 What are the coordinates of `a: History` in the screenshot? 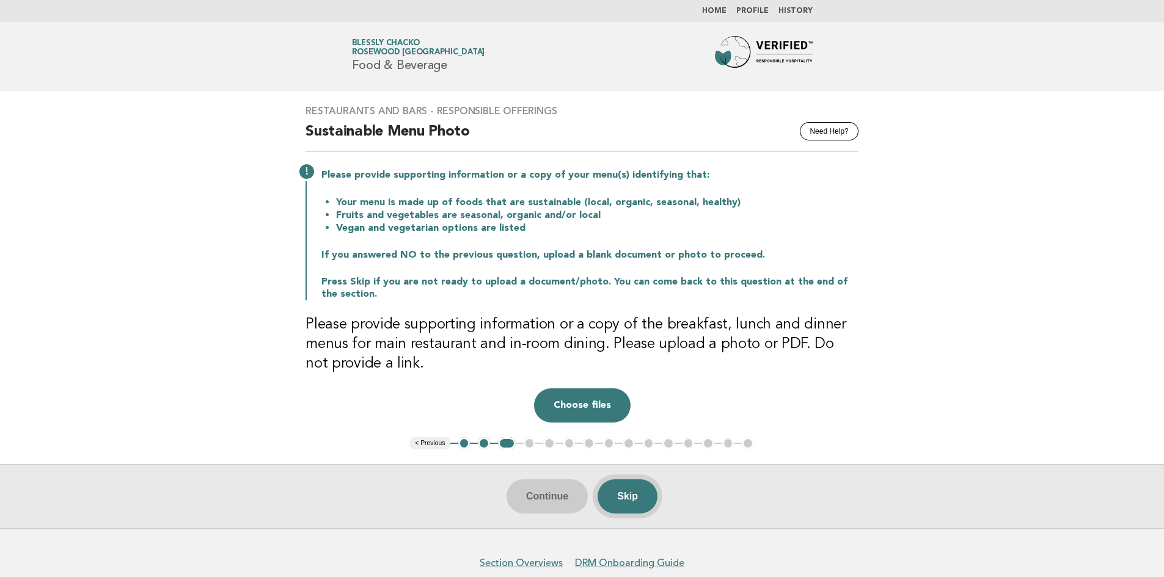 It's located at (795, 11).